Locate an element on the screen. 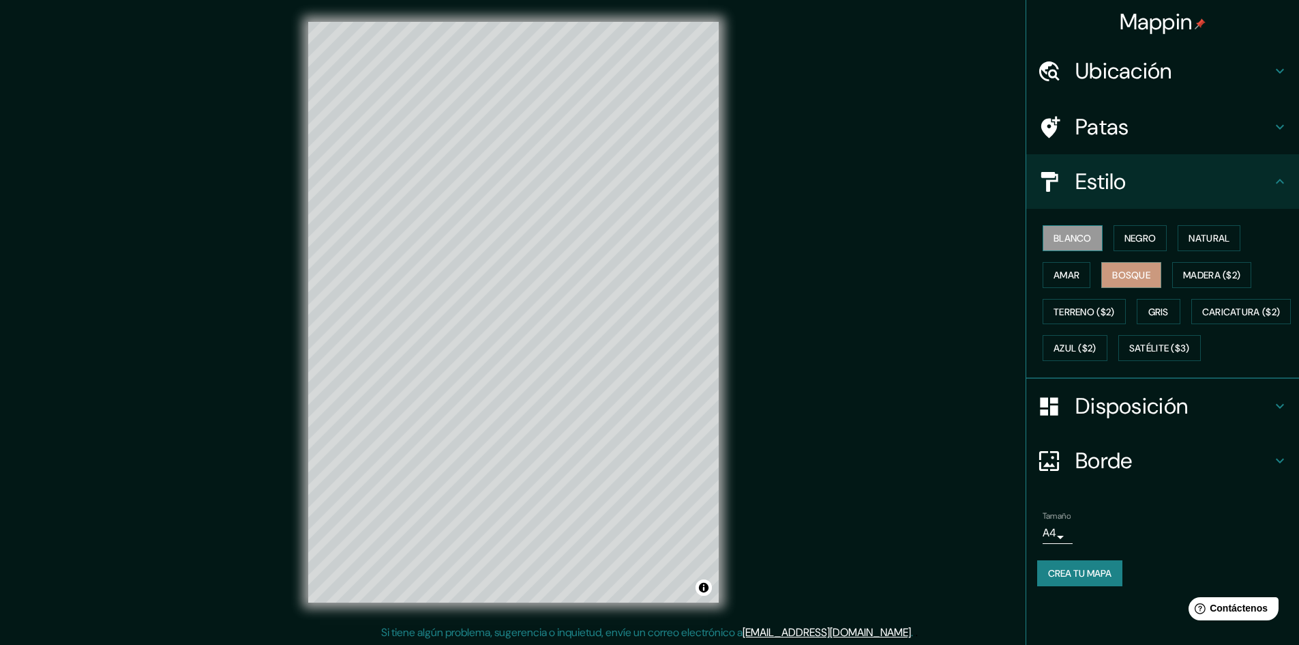  font: Patas is located at coordinates (1102, 127).